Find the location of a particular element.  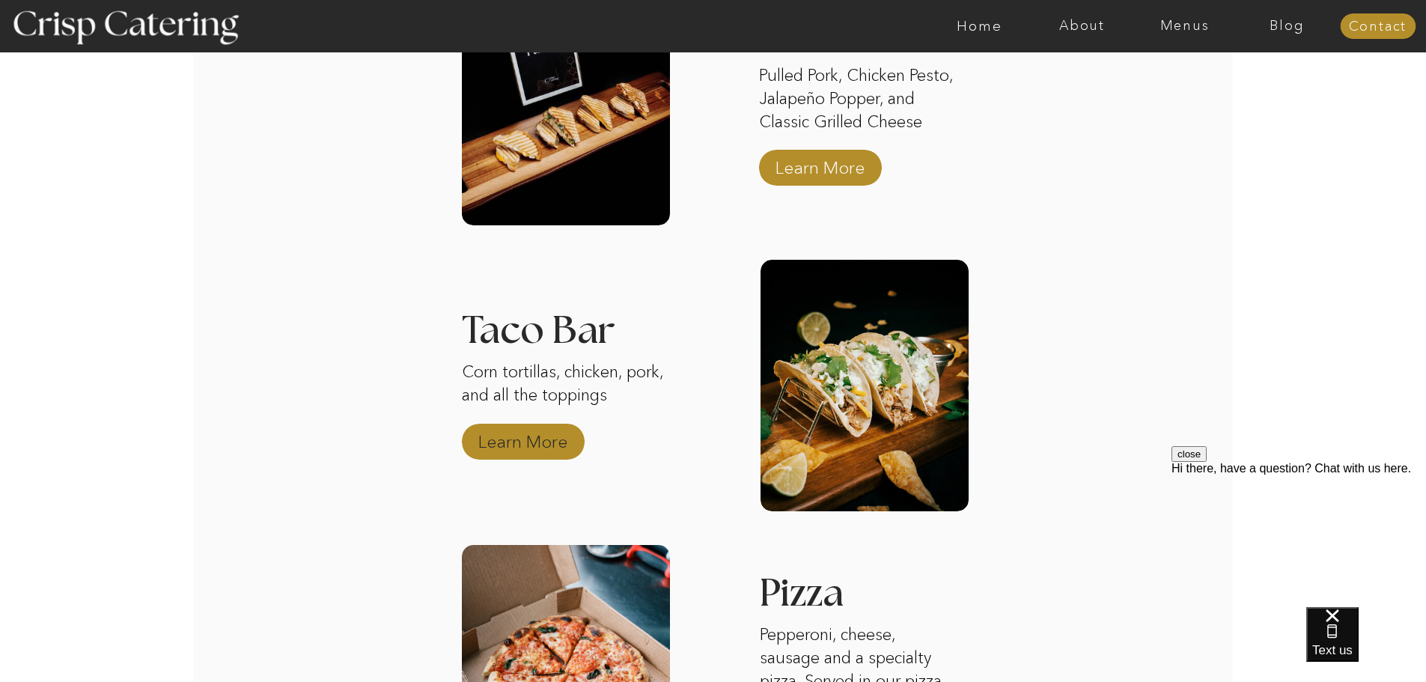

p: Pulled Pork, Chicken Pesto, Jalapeño Popper, and Classic Grilled Cheese is located at coordinates (863, 100).